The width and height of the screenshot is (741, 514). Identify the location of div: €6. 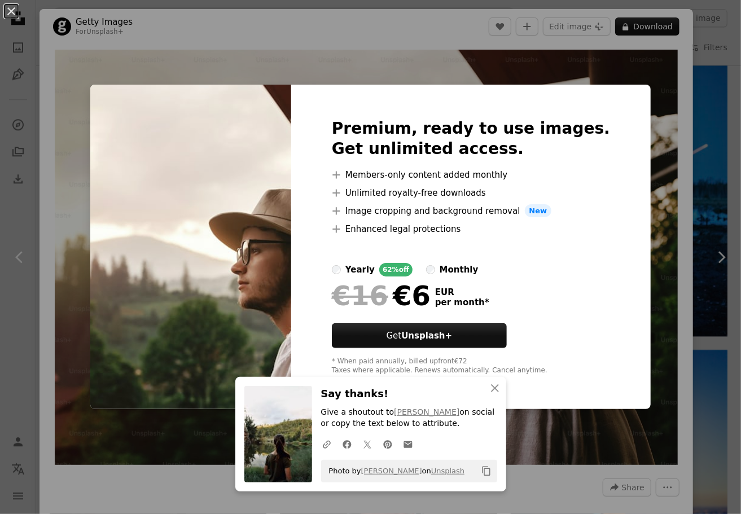
(381, 296).